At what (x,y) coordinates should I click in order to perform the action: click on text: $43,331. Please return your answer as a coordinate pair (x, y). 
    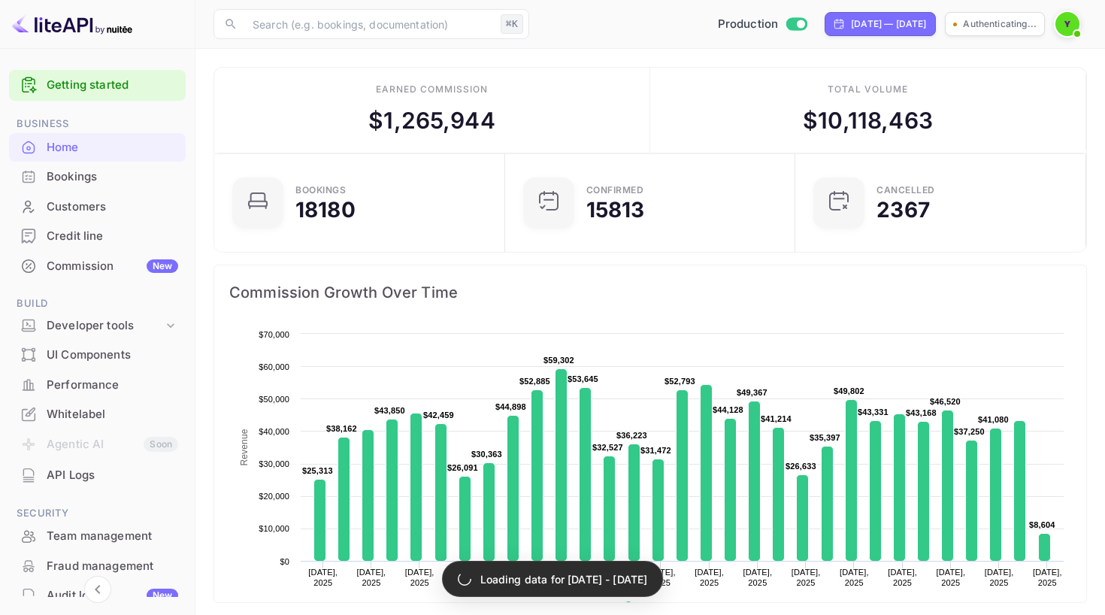
    Looking at the image, I should click on (873, 412).